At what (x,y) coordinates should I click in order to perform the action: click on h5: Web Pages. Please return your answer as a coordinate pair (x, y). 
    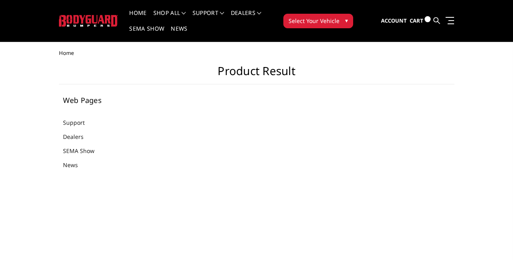
    Looking at the image, I should click on (108, 100).